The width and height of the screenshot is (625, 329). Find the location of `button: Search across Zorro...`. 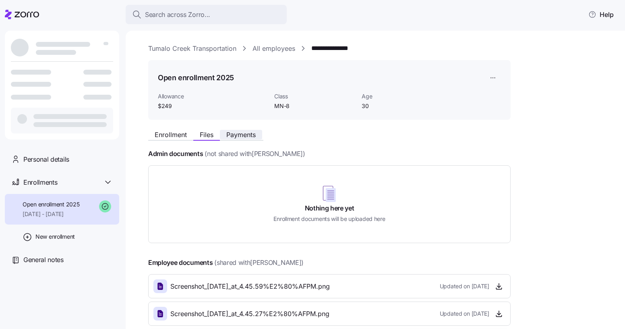

button: Search across Zorro... is located at coordinates (206, 14).